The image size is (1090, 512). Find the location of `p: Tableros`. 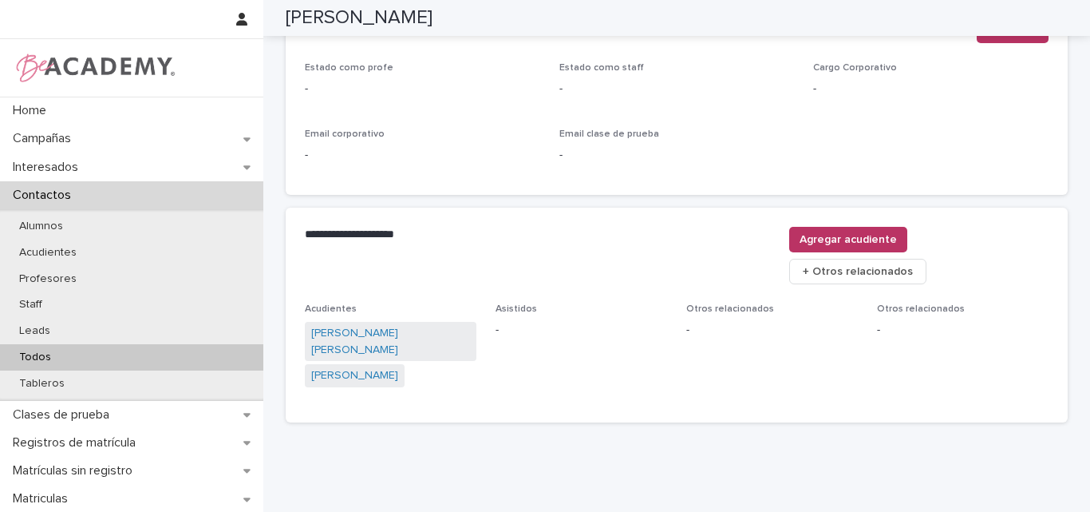

p: Tableros is located at coordinates (41, 383).